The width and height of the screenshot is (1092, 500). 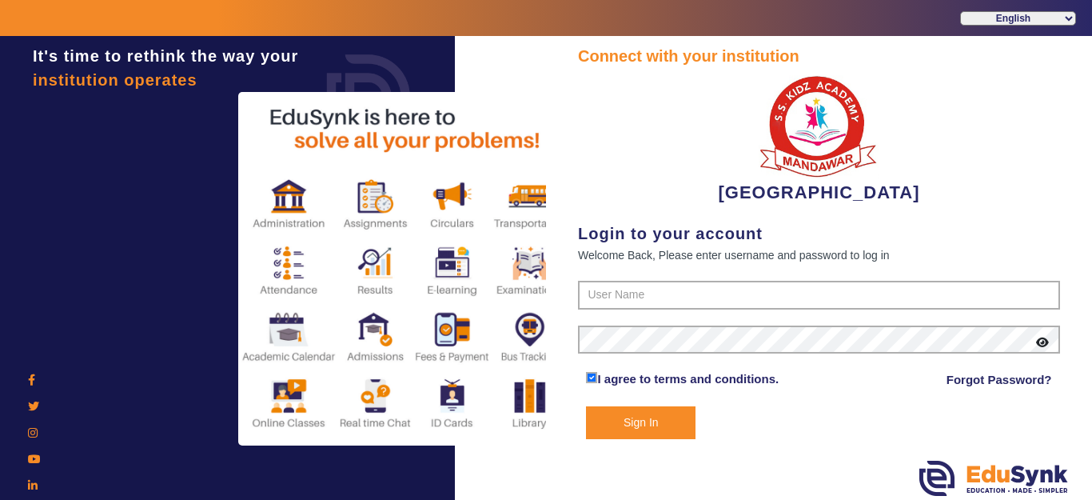 I want to click on img: login.png, so click(x=369, y=96).